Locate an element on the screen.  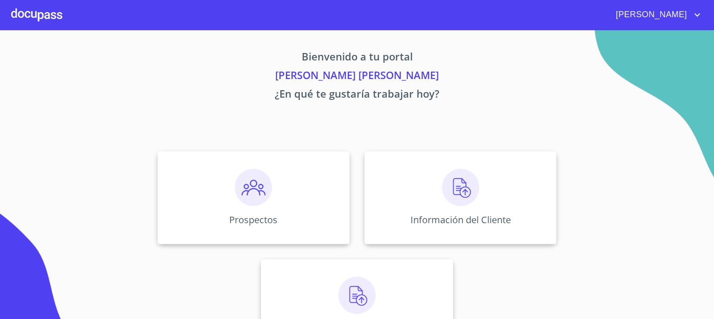
p: Información del Cliente is located at coordinates (460, 219).